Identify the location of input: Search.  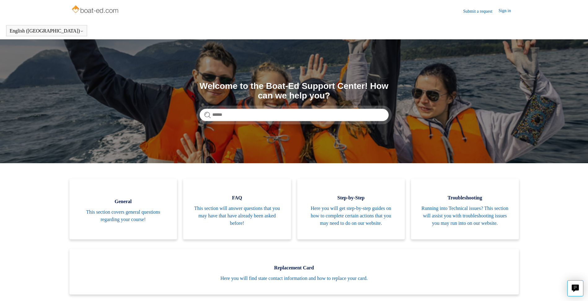
(294, 115).